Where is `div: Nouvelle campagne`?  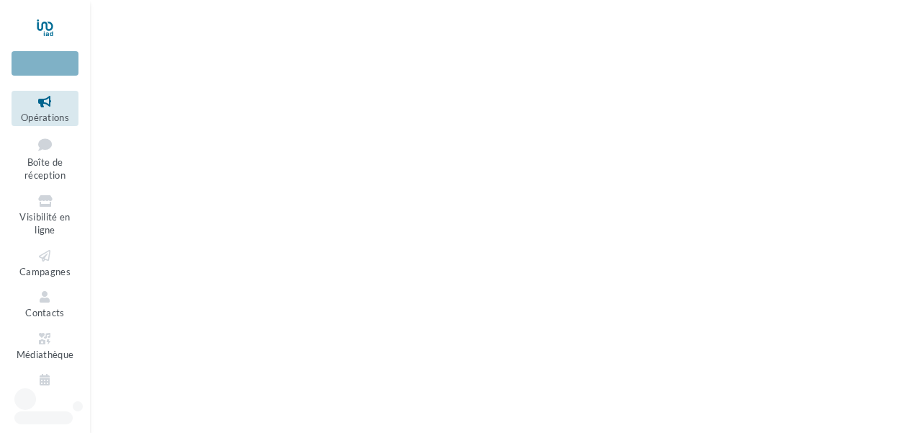
div: Nouvelle campagne is located at coordinates (45, 63).